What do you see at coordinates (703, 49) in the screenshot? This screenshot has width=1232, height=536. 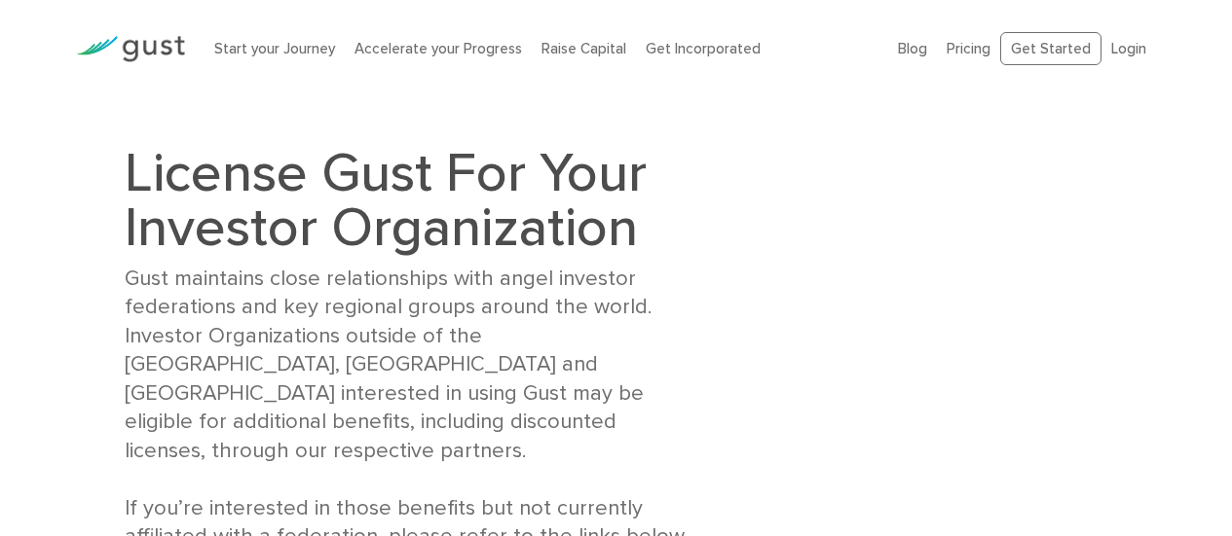 I see `a: Get Incorporated` at bounding box center [703, 49].